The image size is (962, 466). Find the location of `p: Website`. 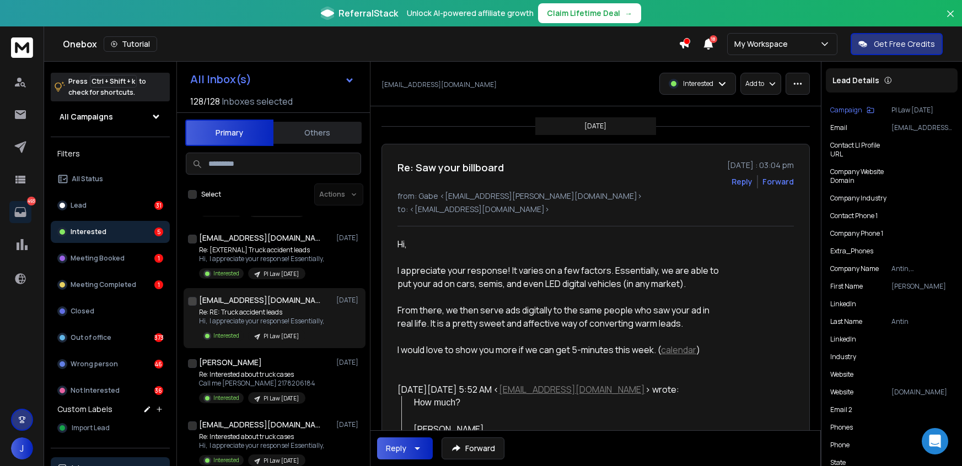

p: Website is located at coordinates (842, 393).